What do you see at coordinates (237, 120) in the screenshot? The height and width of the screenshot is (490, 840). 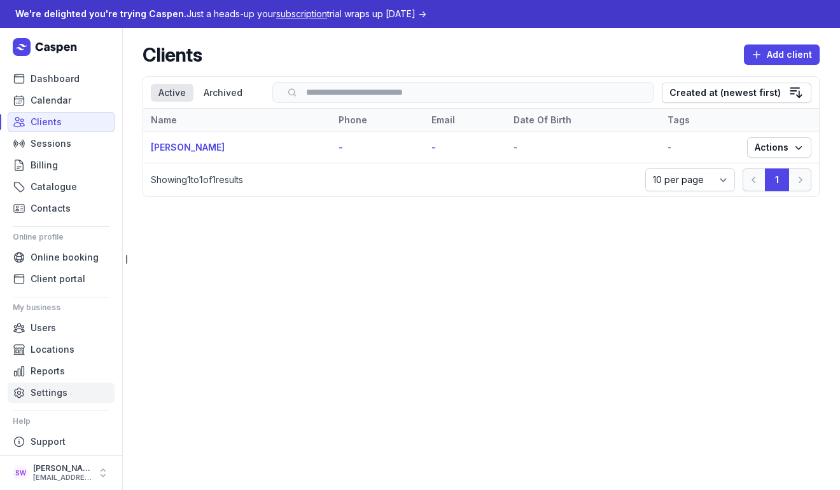 I see `th: Name` at bounding box center [237, 120].